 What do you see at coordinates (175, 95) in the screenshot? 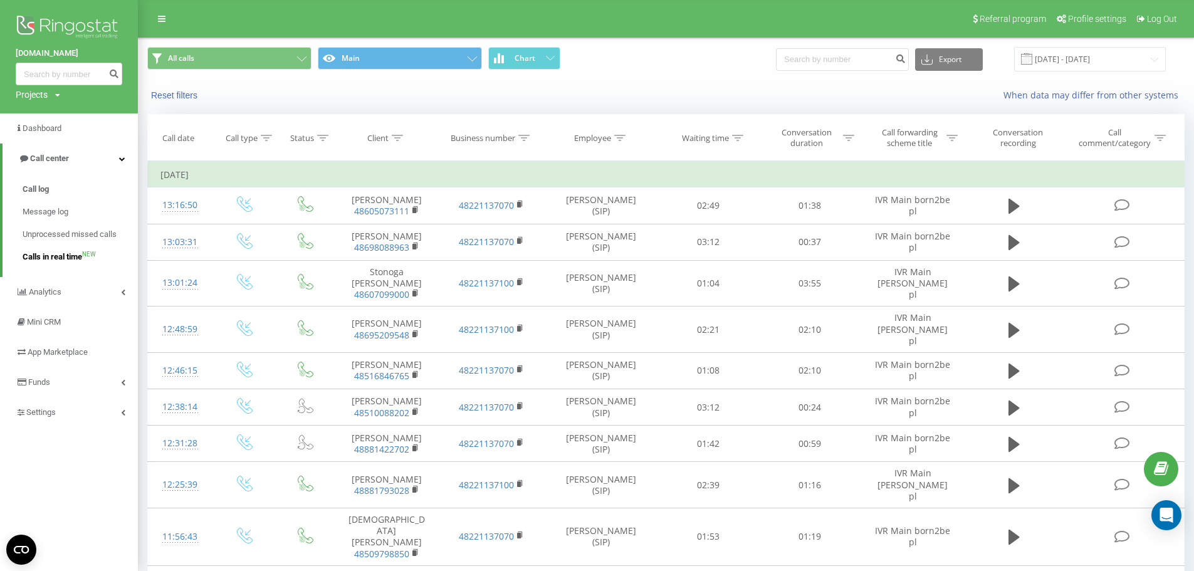
I see `button: Reset filters` at bounding box center [175, 95].